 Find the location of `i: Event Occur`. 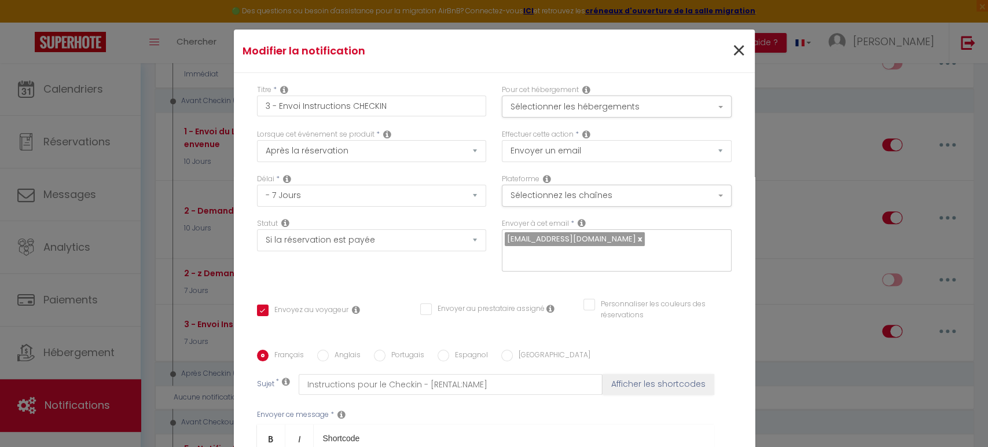

i: Event Occur is located at coordinates (387, 134).